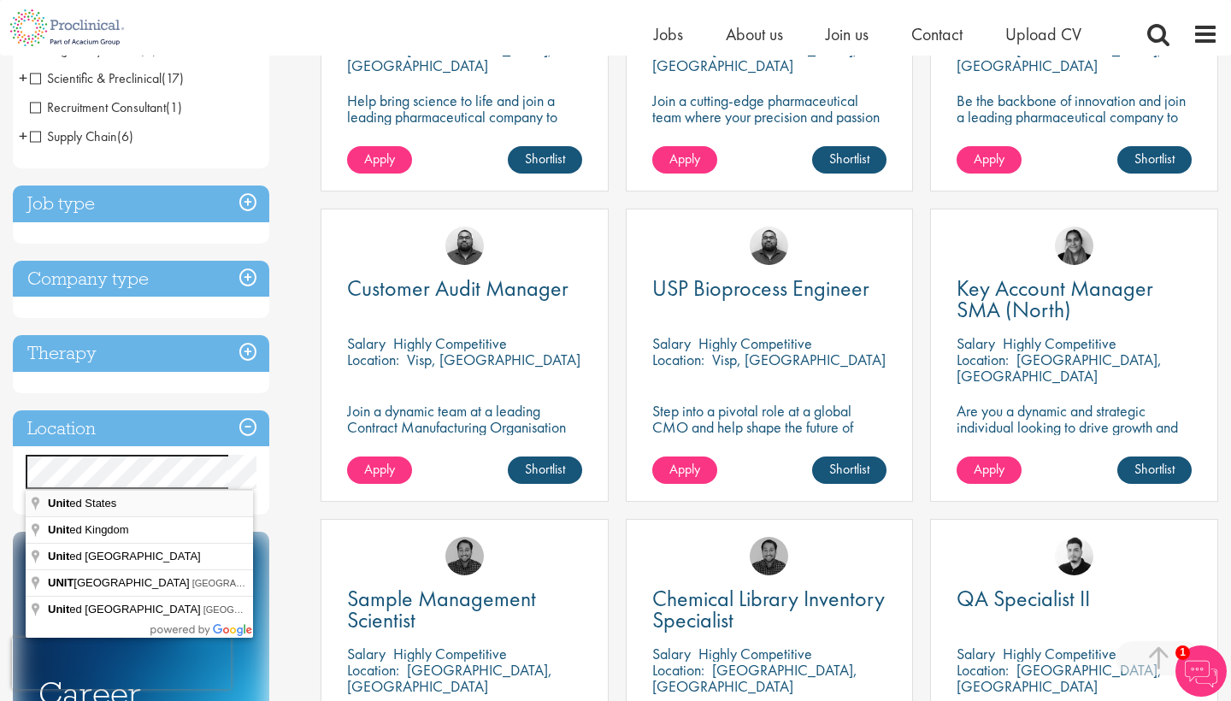  Describe the element at coordinates (141, 428) in the screenshot. I see `h3: Location` at that location.